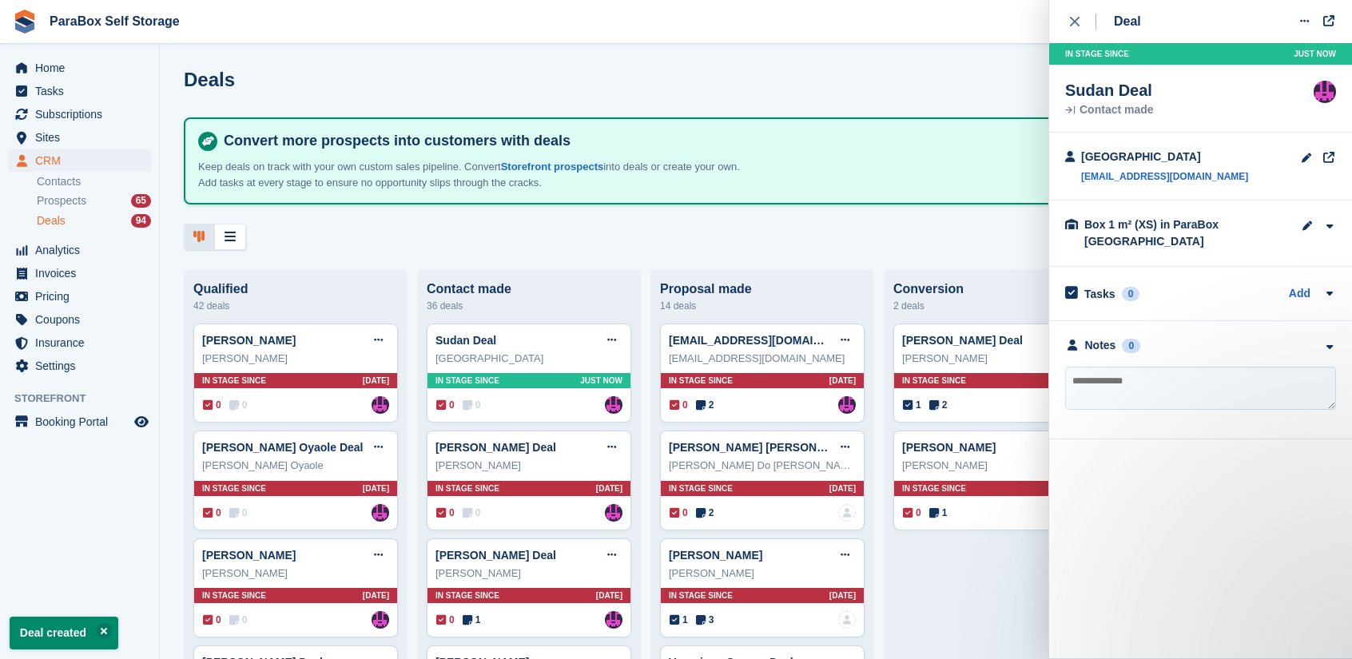 Image resolution: width=1352 pixels, height=659 pixels. Describe the element at coordinates (83, 137) in the screenshot. I see `span: Sites` at that location.